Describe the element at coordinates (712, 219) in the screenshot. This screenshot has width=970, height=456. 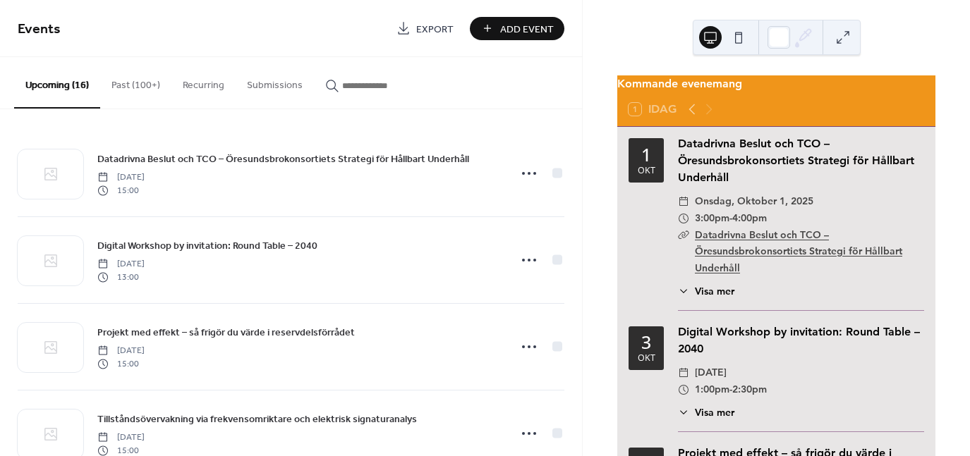
I see `span: 3:00pm` at that location.